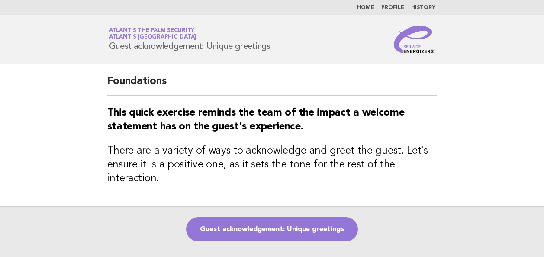 Image resolution: width=544 pixels, height=257 pixels. What do you see at coordinates (392, 8) in the screenshot?
I see `a: Profile` at bounding box center [392, 8].